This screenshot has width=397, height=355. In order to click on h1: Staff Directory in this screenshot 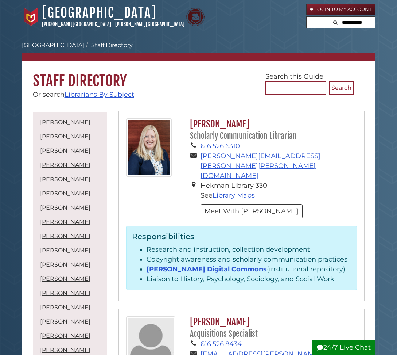, I will do `click(199, 75)`.